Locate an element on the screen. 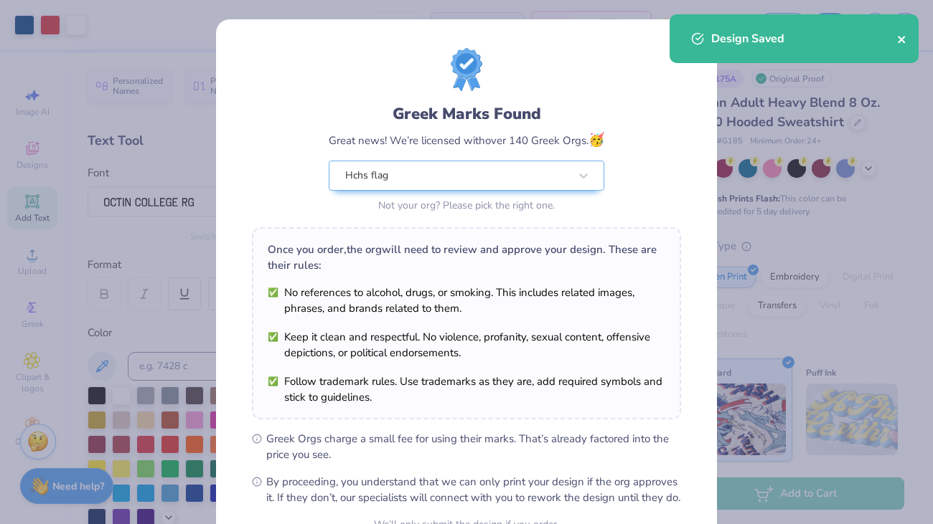  img: license-marks-badge.png is located at coordinates (466, 70).